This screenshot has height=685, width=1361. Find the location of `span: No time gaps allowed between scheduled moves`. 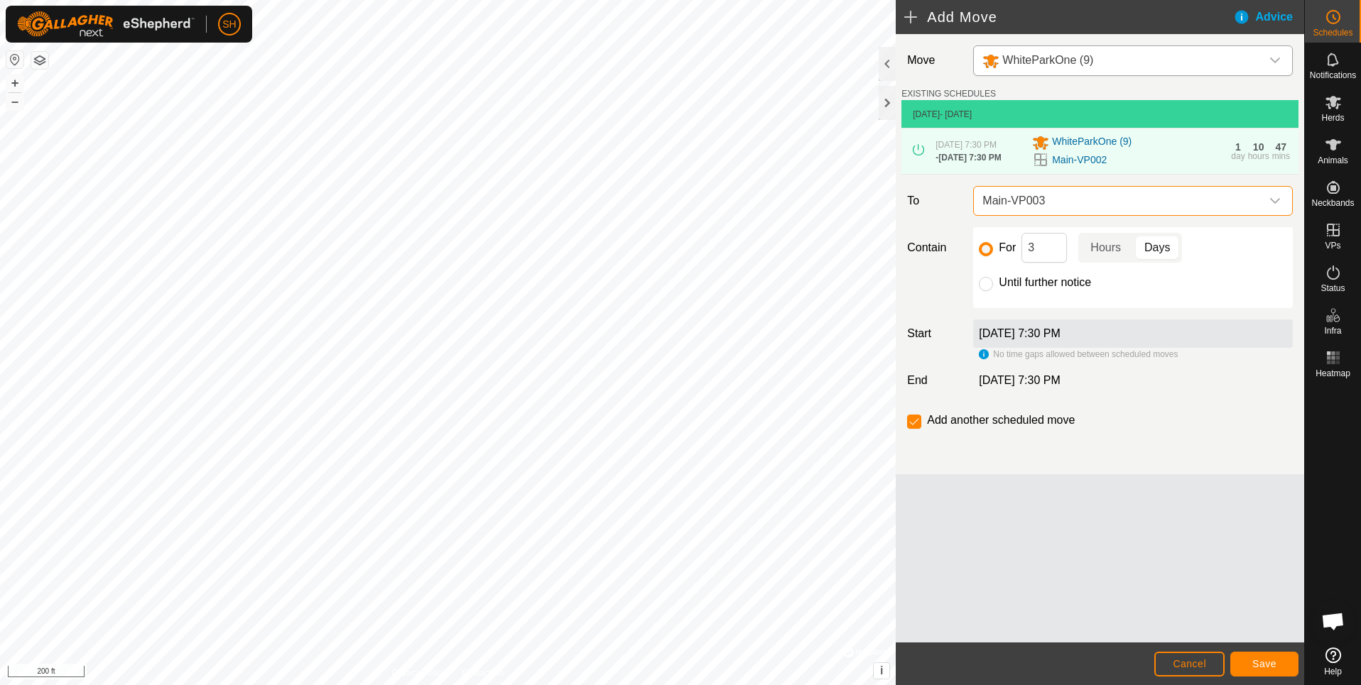

span: No time gaps allowed between scheduled moves is located at coordinates (1085, 354).